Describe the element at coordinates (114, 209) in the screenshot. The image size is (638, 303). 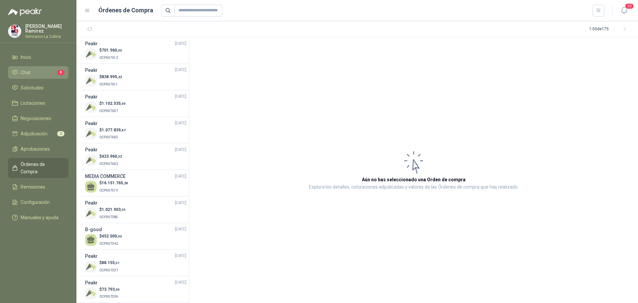
I see `span: 1.021.903` at that location.